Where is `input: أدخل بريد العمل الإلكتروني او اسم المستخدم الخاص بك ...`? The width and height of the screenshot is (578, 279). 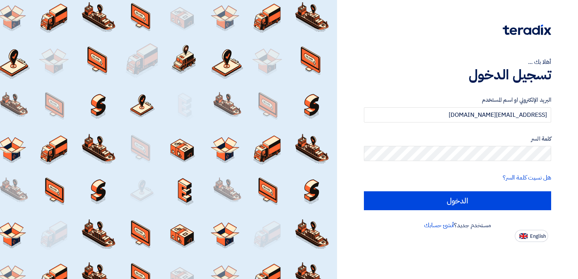
input: أدخل بريد العمل الإلكتروني او اسم المستخدم الخاص بك ... is located at coordinates (457, 115).